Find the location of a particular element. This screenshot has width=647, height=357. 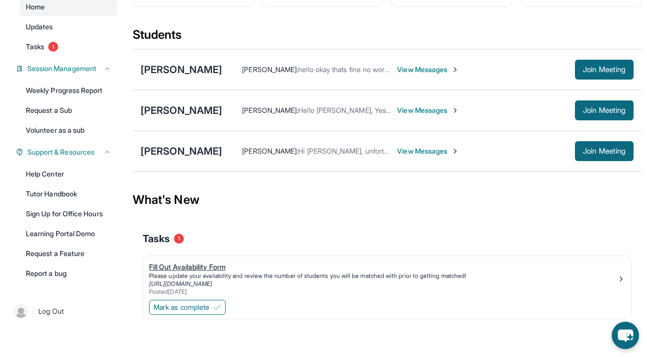

div: Students is located at coordinates (387, 38).